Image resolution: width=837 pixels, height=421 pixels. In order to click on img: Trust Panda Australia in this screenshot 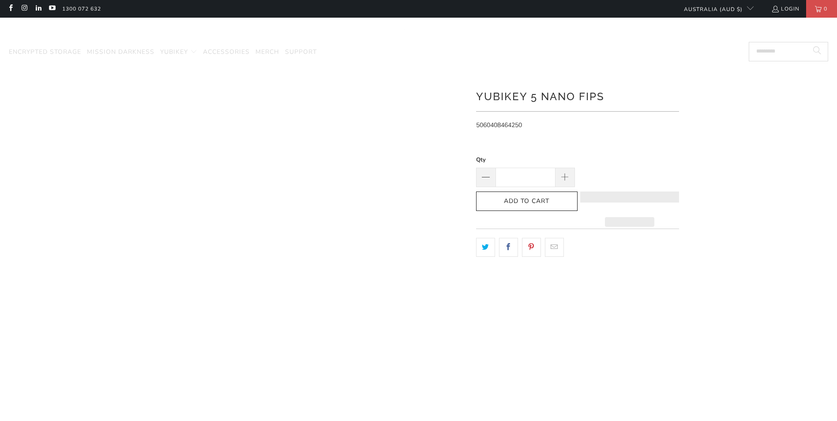, I will do `click(418, 31)`.